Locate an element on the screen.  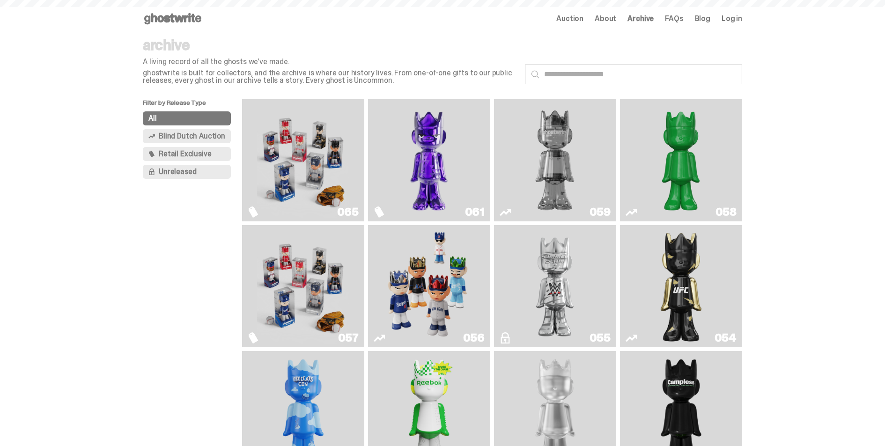
div: 061 is located at coordinates (475, 212).